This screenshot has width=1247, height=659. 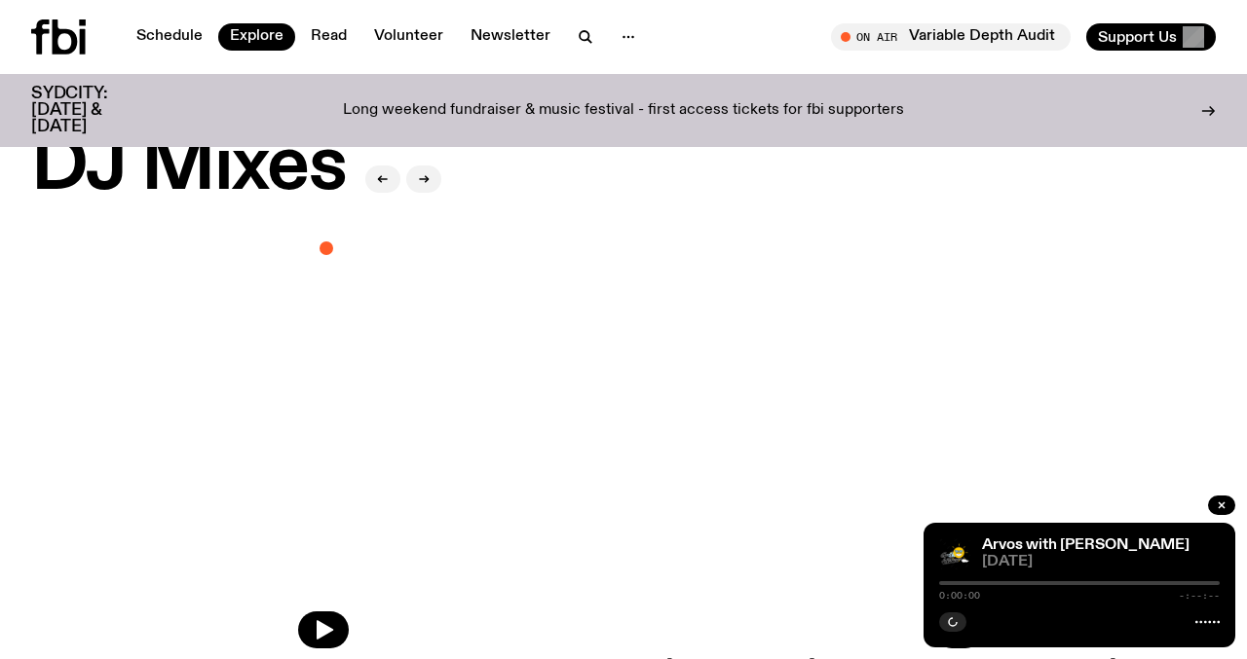 I want to click on a: Volunteer, so click(x=408, y=37).